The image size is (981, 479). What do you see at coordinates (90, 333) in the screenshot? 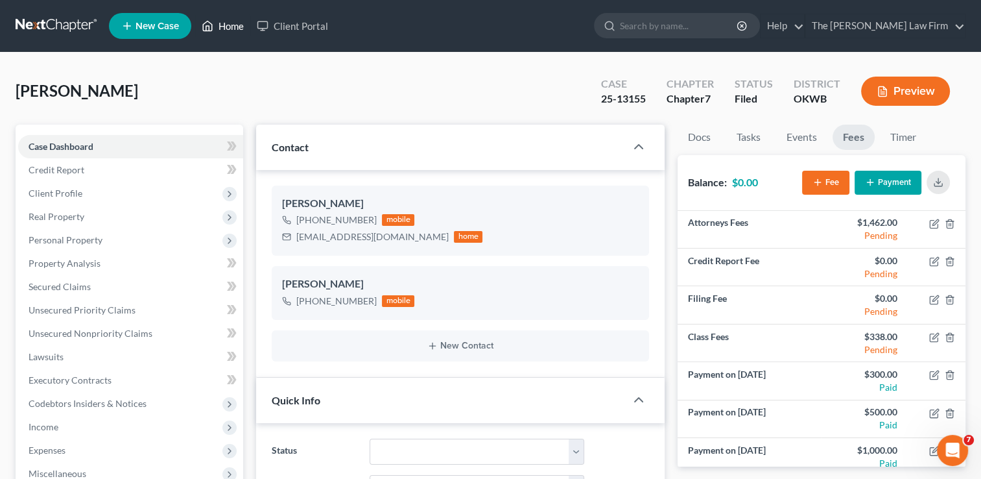
I see `span: Unsecured Nonpriority Claims` at bounding box center [90, 333].